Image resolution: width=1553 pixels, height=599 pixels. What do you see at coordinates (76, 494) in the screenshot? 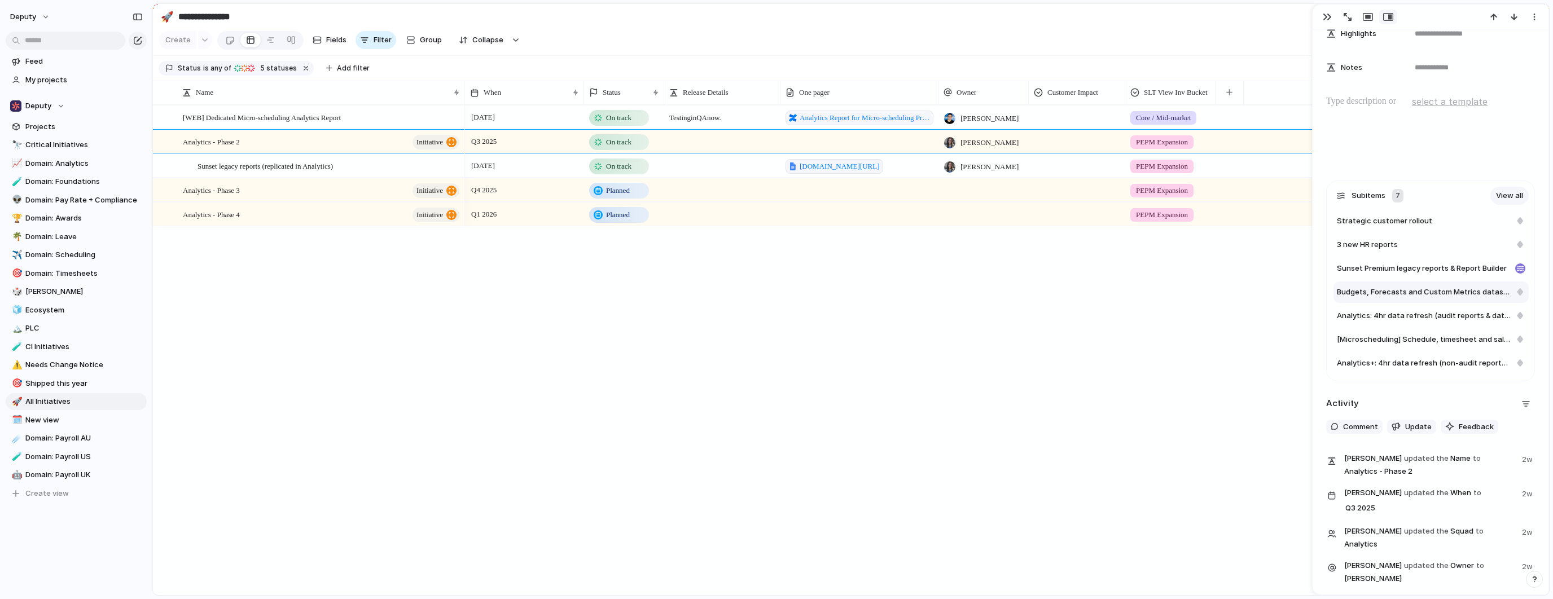
I see `button: Create view` at bounding box center [76, 494].